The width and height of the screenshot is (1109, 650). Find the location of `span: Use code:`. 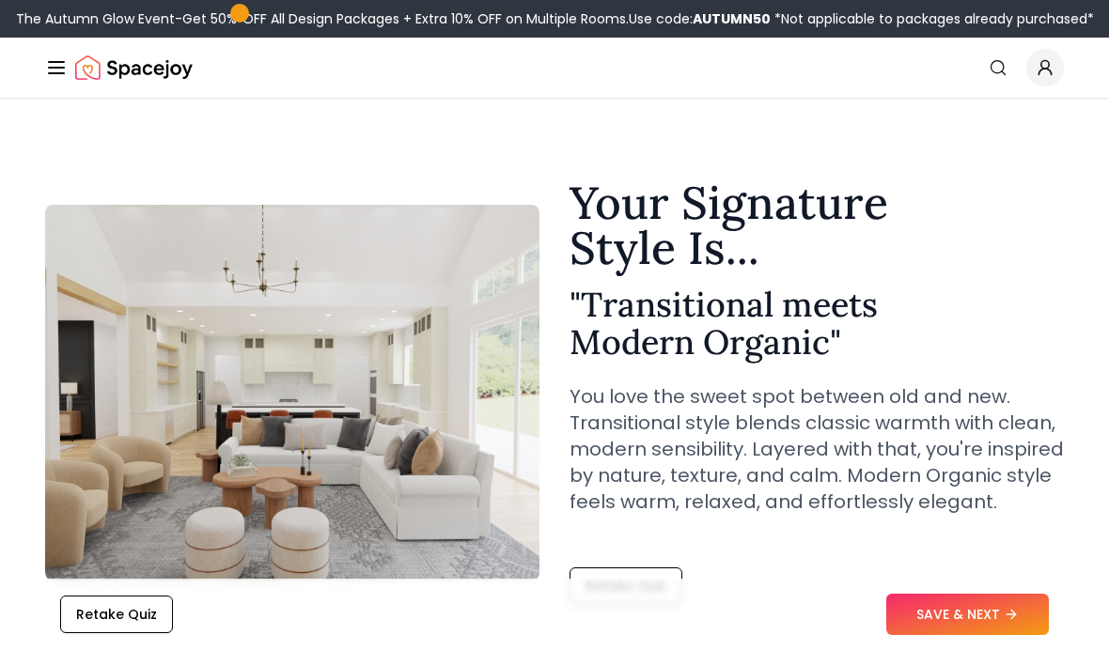

span: Use code: is located at coordinates (699, 19).